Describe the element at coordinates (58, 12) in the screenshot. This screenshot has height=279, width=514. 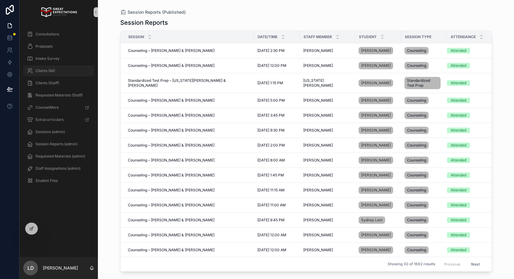
I see `img: App logo` at that location.